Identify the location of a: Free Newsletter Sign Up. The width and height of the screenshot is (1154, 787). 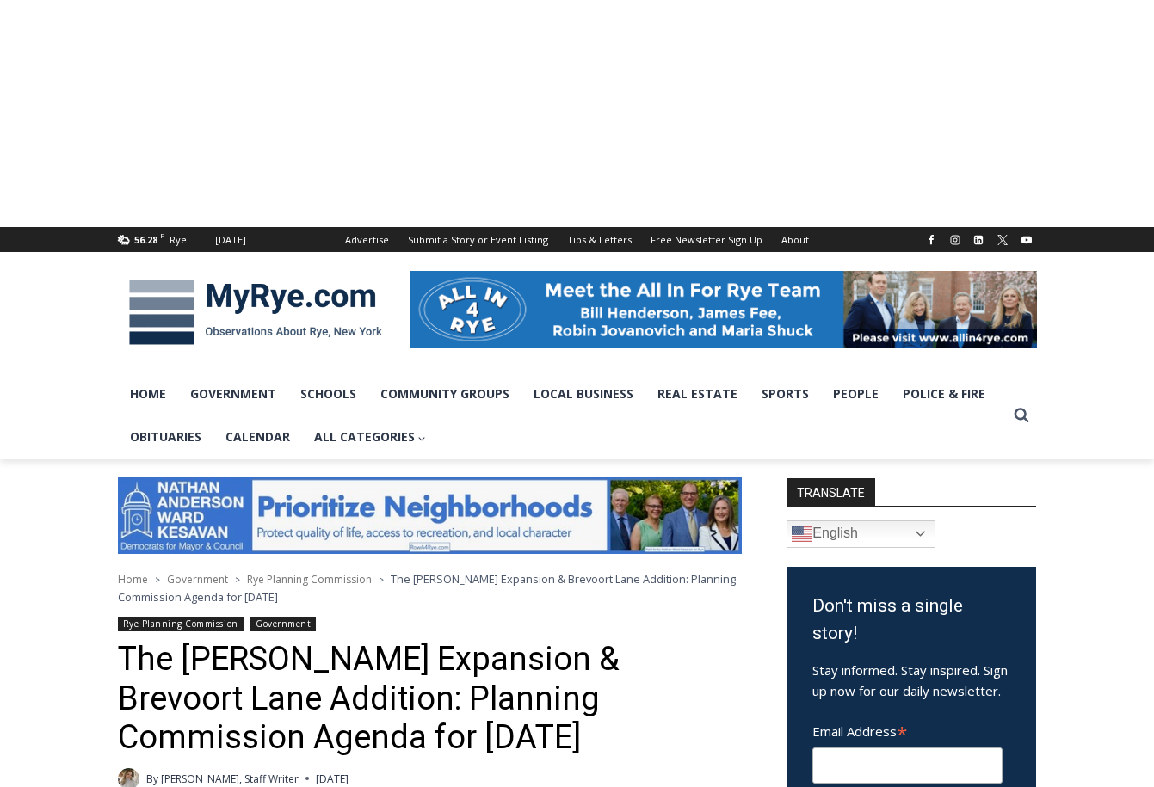
(707, 239).